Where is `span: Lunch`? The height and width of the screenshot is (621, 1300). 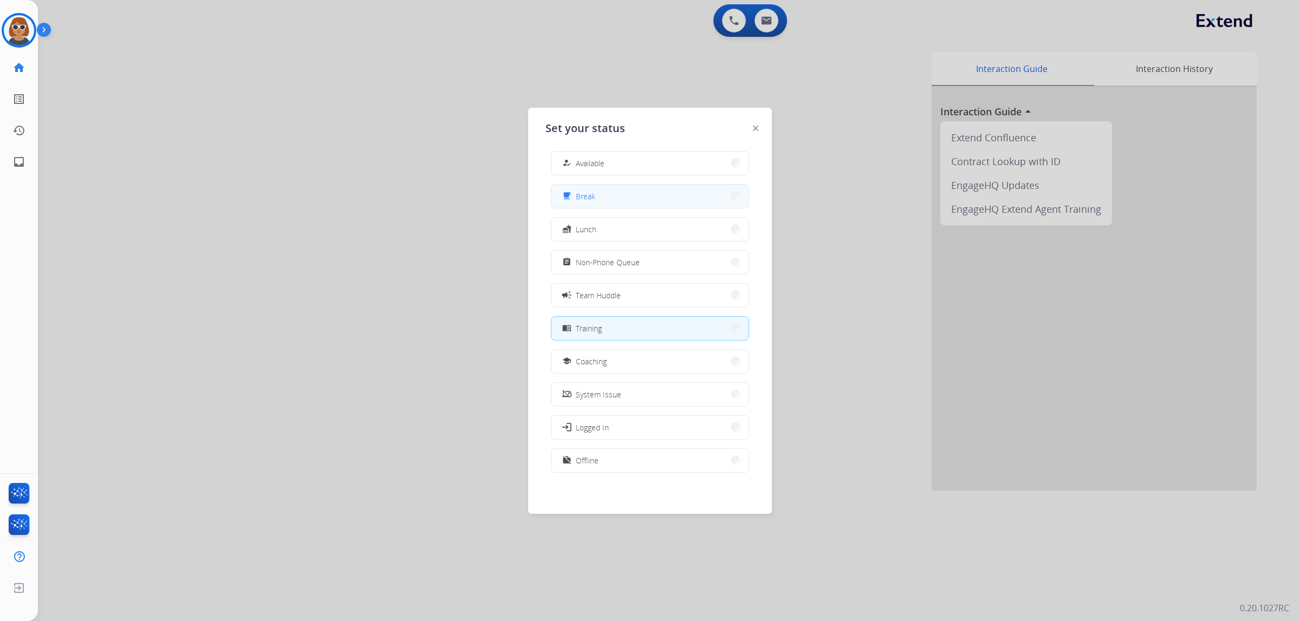 span: Lunch is located at coordinates (586, 229).